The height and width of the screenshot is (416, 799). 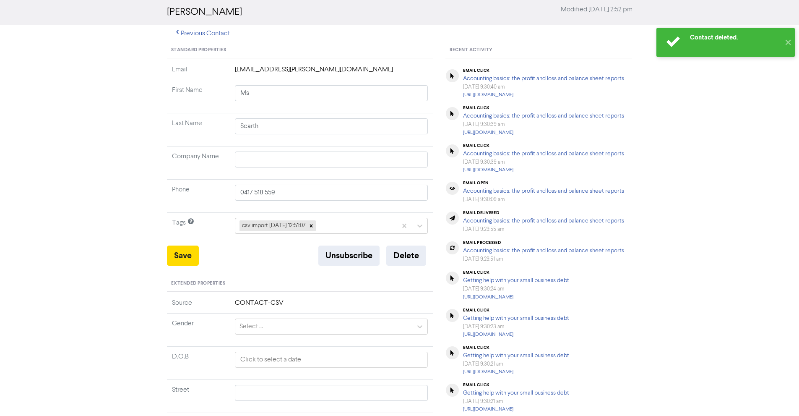 I want to click on td: Company Name, so click(x=198, y=163).